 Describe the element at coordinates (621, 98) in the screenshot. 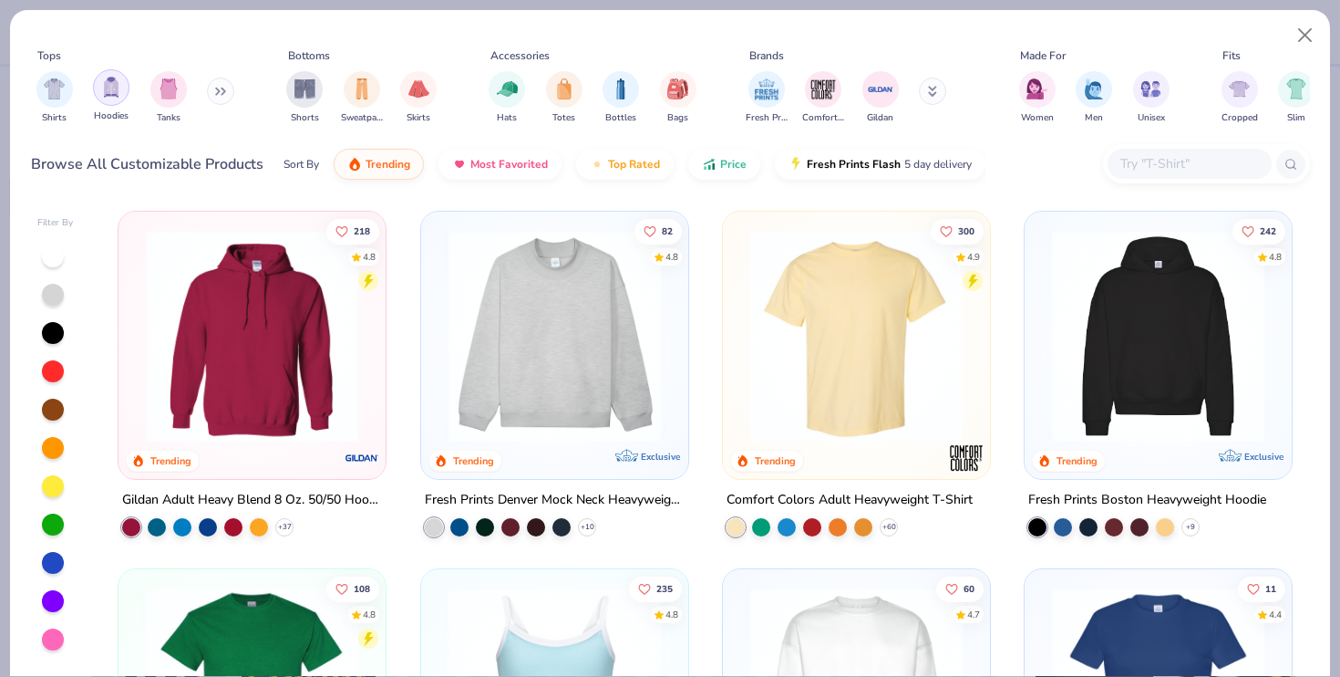

I see `div: filter for Bottles` at that location.